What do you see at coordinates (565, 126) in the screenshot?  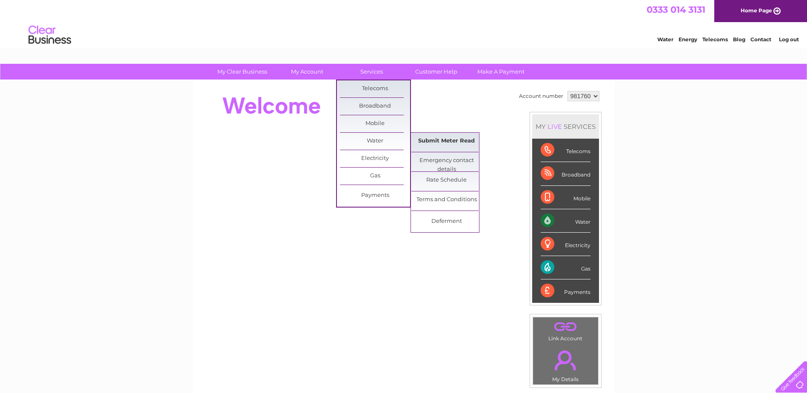 I see `div: MY SERVICES` at bounding box center [565, 126].